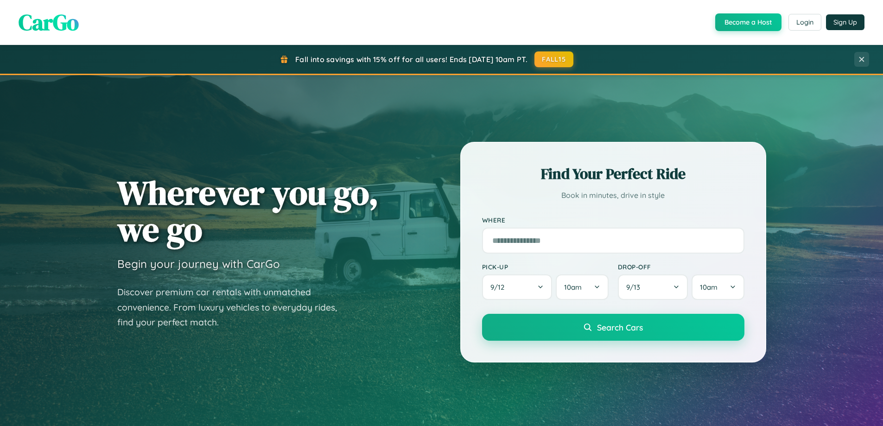  I want to click on button: 9/12, so click(518, 287).